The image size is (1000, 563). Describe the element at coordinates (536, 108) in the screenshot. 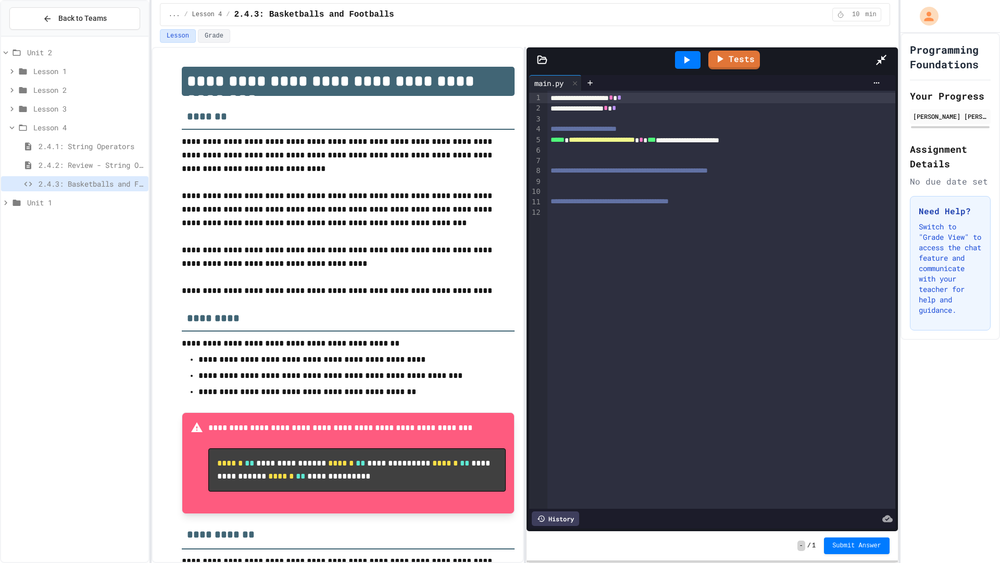

I see `div: 2` at that location.